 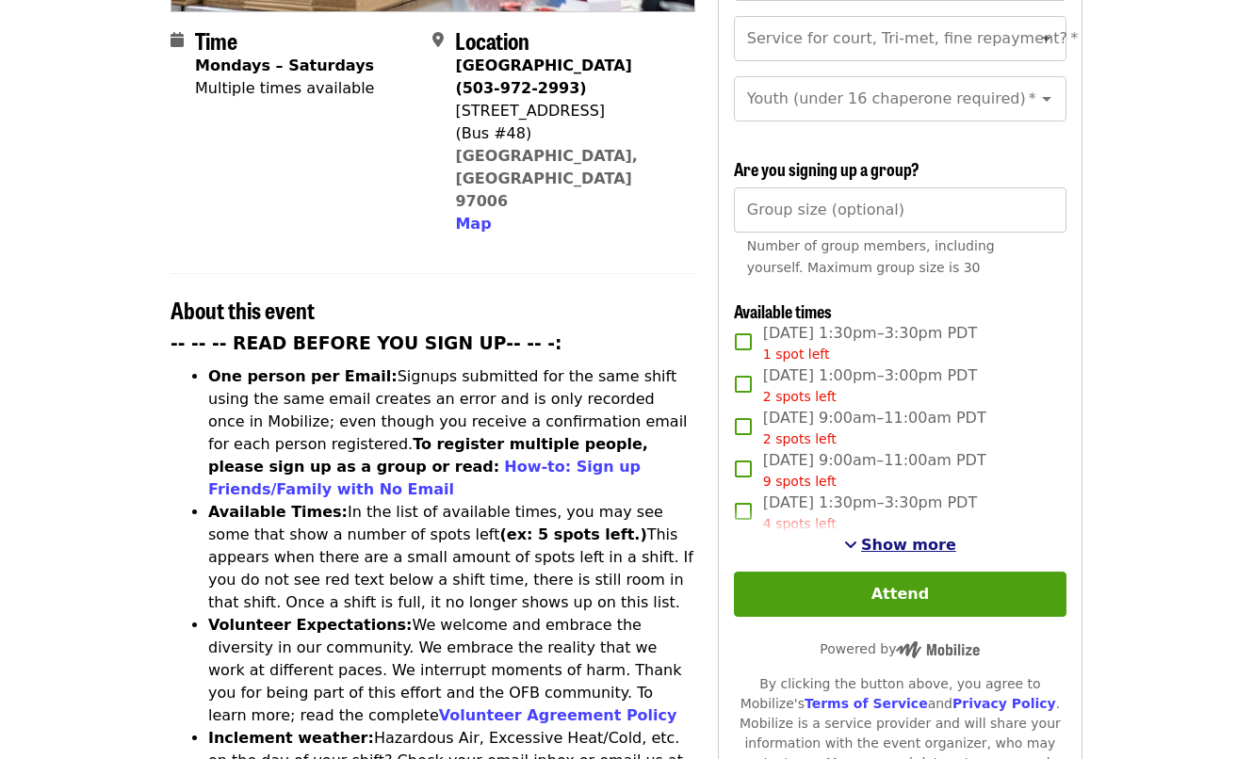 What do you see at coordinates (177, 40) in the screenshot?
I see `i: calendar icon` at bounding box center [177, 40].